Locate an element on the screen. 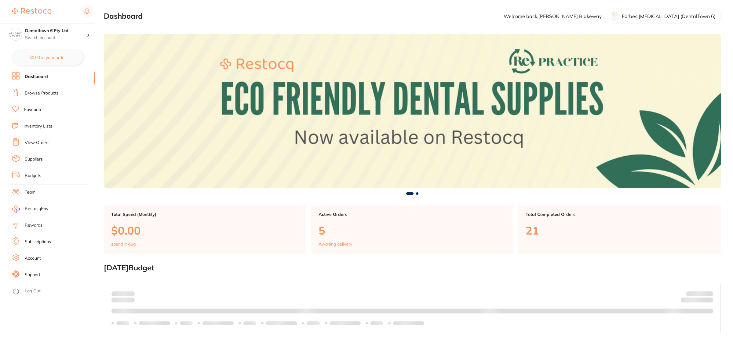 This screenshot has width=733, height=348. p: Remaining: is located at coordinates (697, 300).